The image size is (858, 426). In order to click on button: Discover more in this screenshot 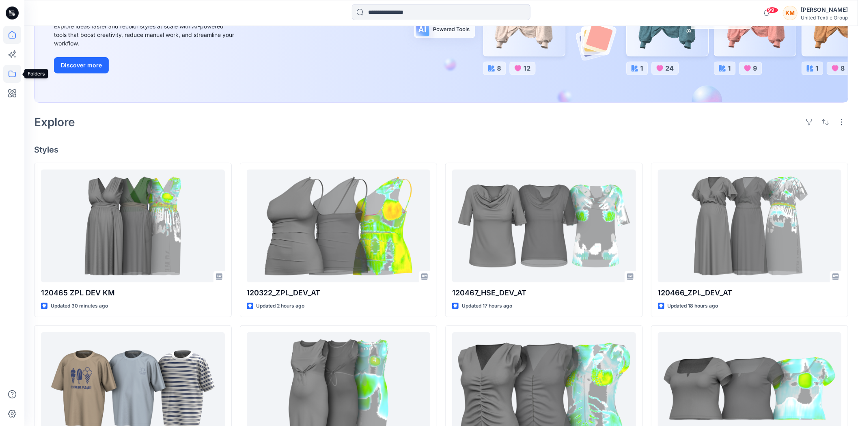, I will do `click(81, 65)`.